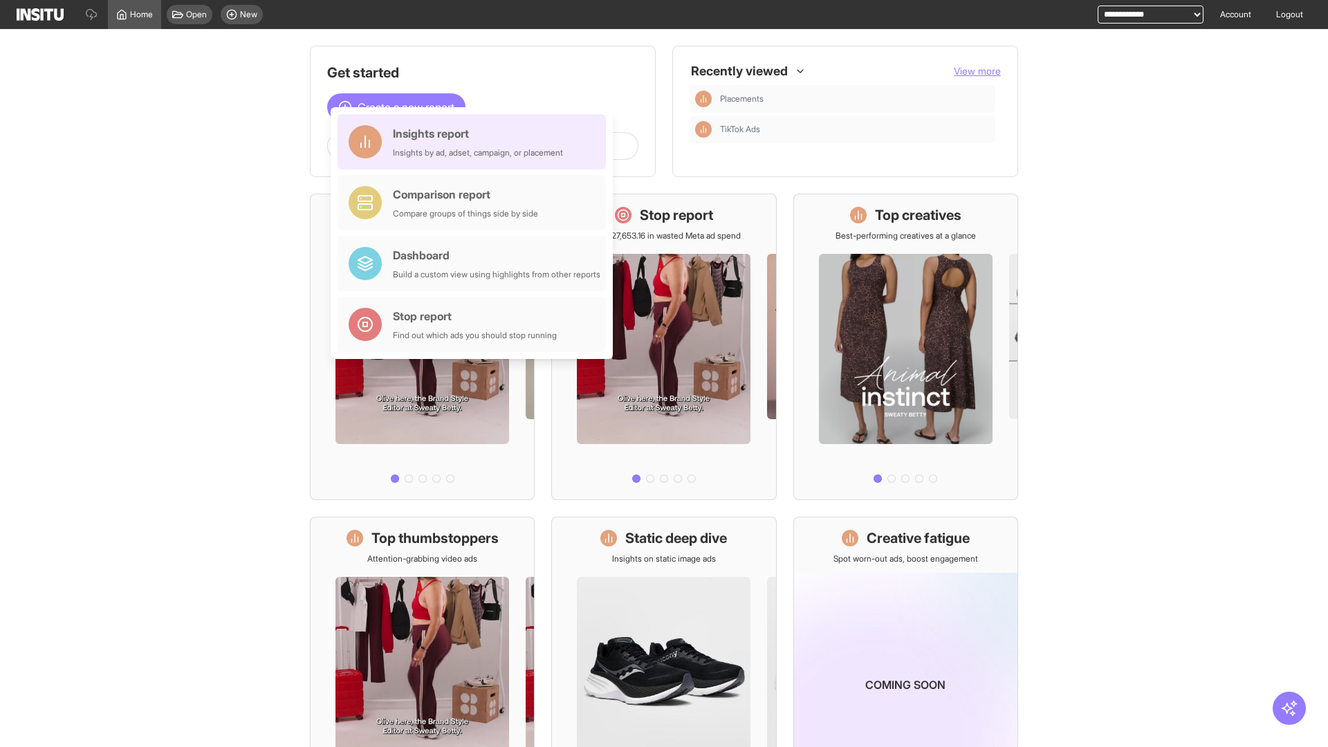 The height and width of the screenshot is (747, 1328). What do you see at coordinates (435, 538) in the screenshot?
I see `h1: Top thumbstoppers` at bounding box center [435, 538].